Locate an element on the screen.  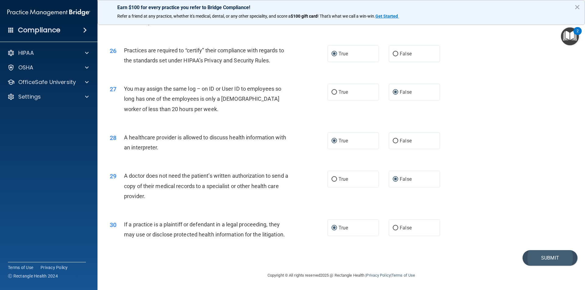
span: ! That's what we call a win-win. is located at coordinates (346, 16).